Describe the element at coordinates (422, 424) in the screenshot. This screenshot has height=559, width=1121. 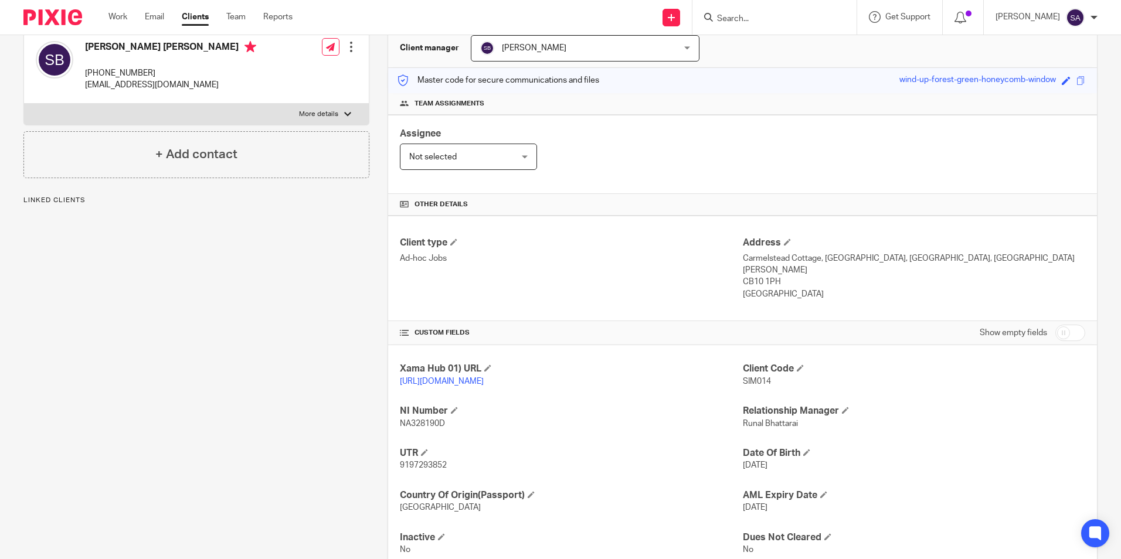
I see `span: NA328190D` at that location.